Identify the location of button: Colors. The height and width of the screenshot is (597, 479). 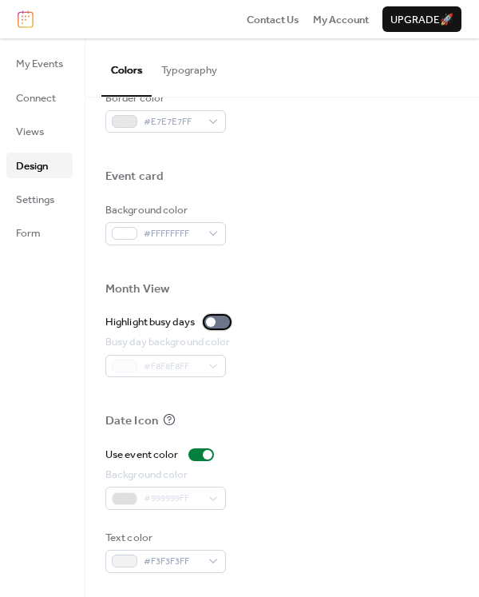
(126, 67).